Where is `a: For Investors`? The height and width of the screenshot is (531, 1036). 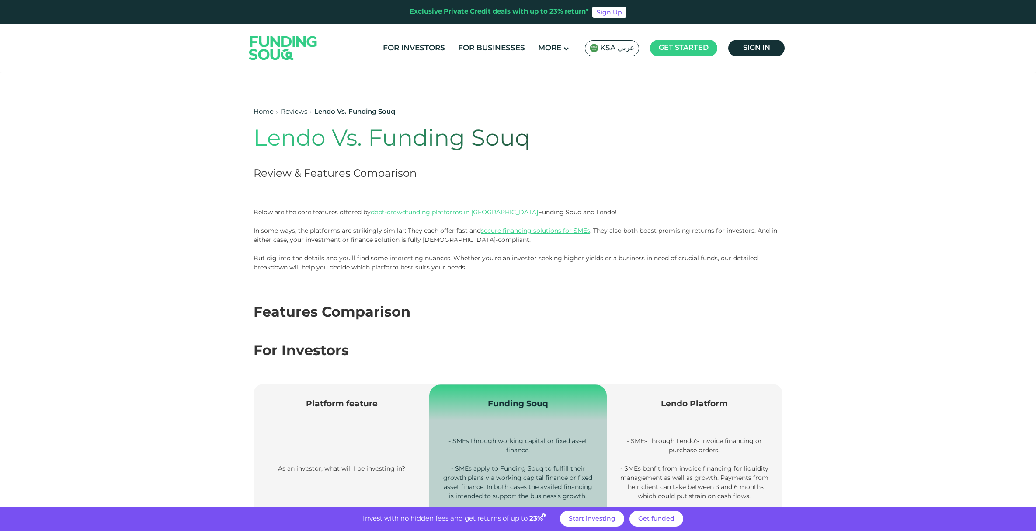
a: For Investors is located at coordinates (414, 48).